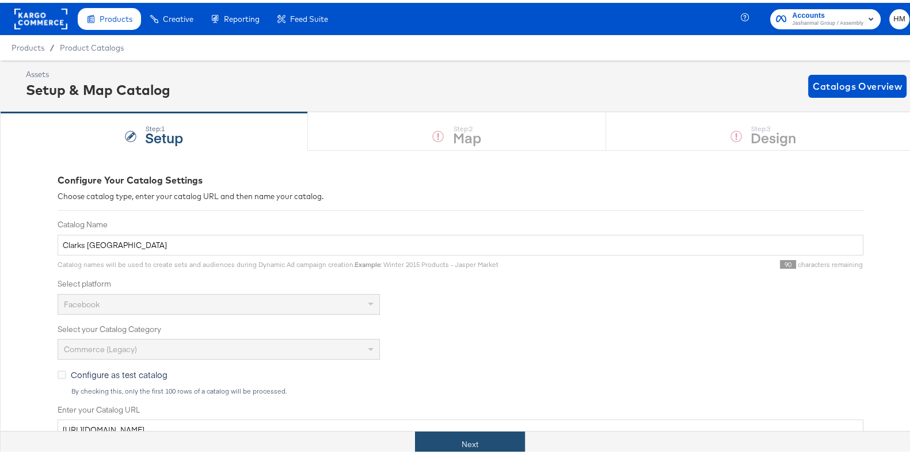  Describe the element at coordinates (899, 16) in the screenshot. I see `span: HM` at that location.